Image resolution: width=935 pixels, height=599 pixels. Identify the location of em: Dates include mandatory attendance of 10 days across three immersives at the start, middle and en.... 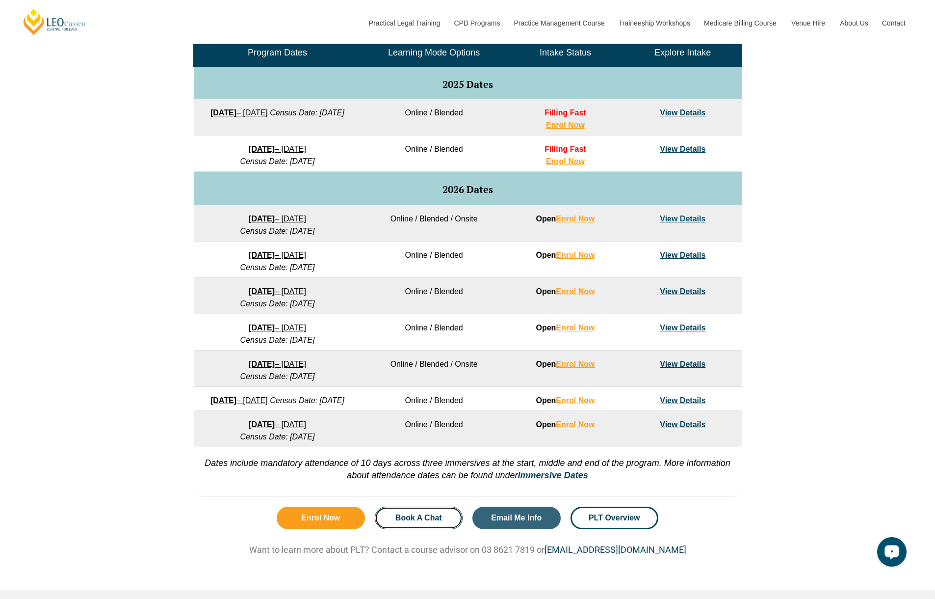
(468, 469).